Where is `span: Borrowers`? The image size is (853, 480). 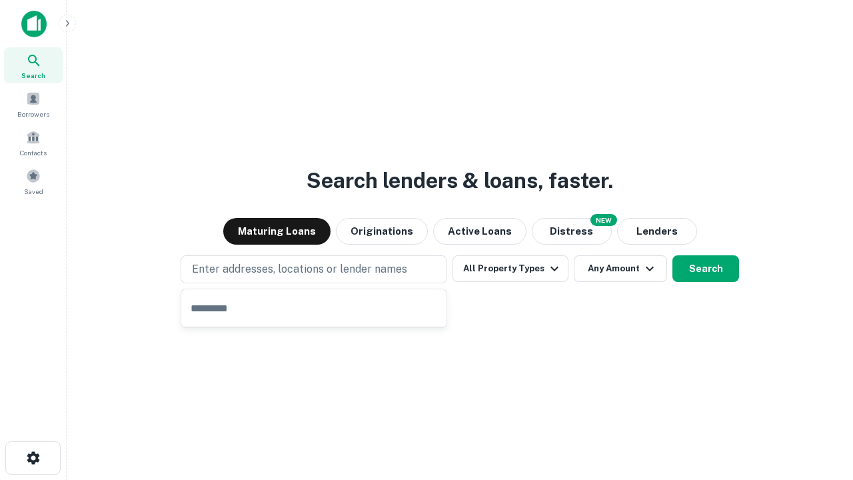 span: Borrowers is located at coordinates (33, 114).